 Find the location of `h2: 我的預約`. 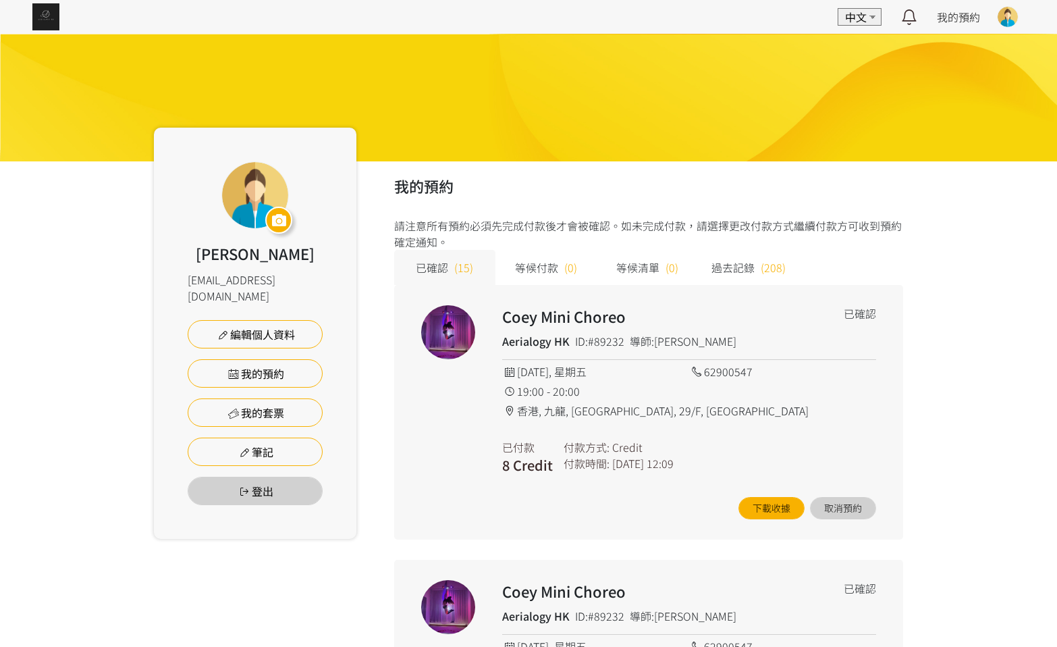

h2: 我的預約 is located at coordinates (649, 186).